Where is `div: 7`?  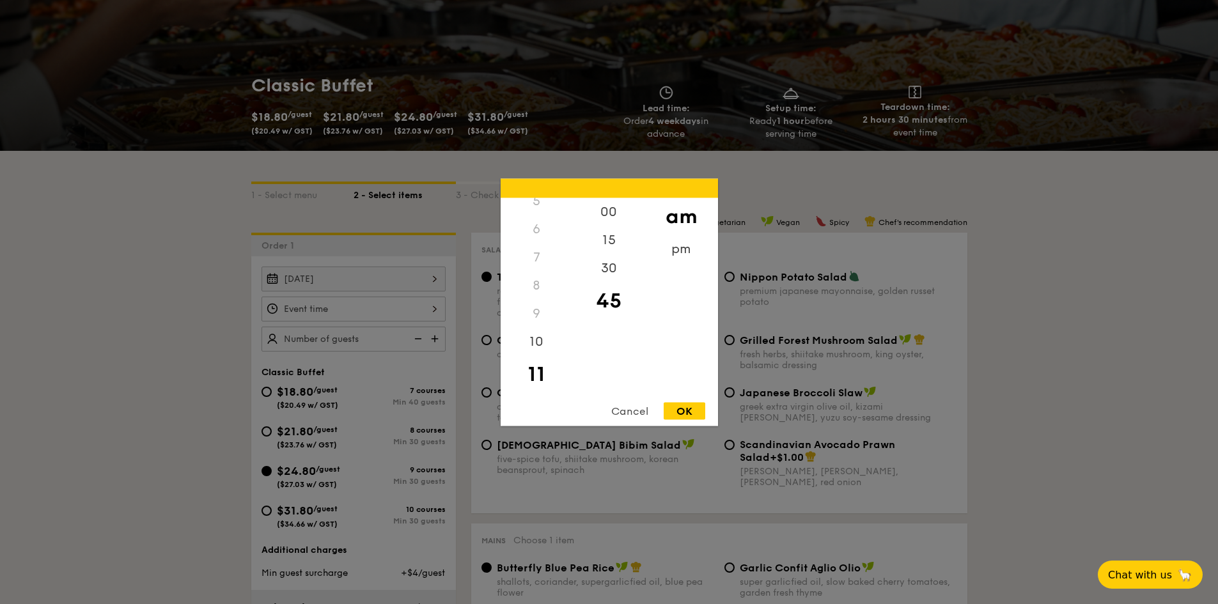
div: 7 is located at coordinates (536, 257).